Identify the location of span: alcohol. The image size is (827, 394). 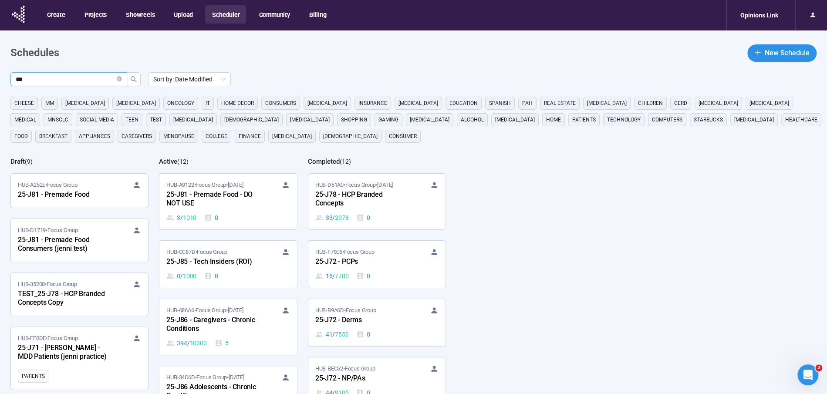
(472, 120).